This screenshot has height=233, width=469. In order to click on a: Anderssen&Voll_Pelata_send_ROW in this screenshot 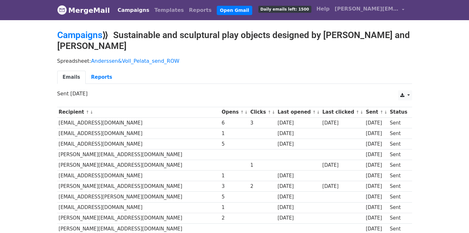, I will do `click(135, 61)`.